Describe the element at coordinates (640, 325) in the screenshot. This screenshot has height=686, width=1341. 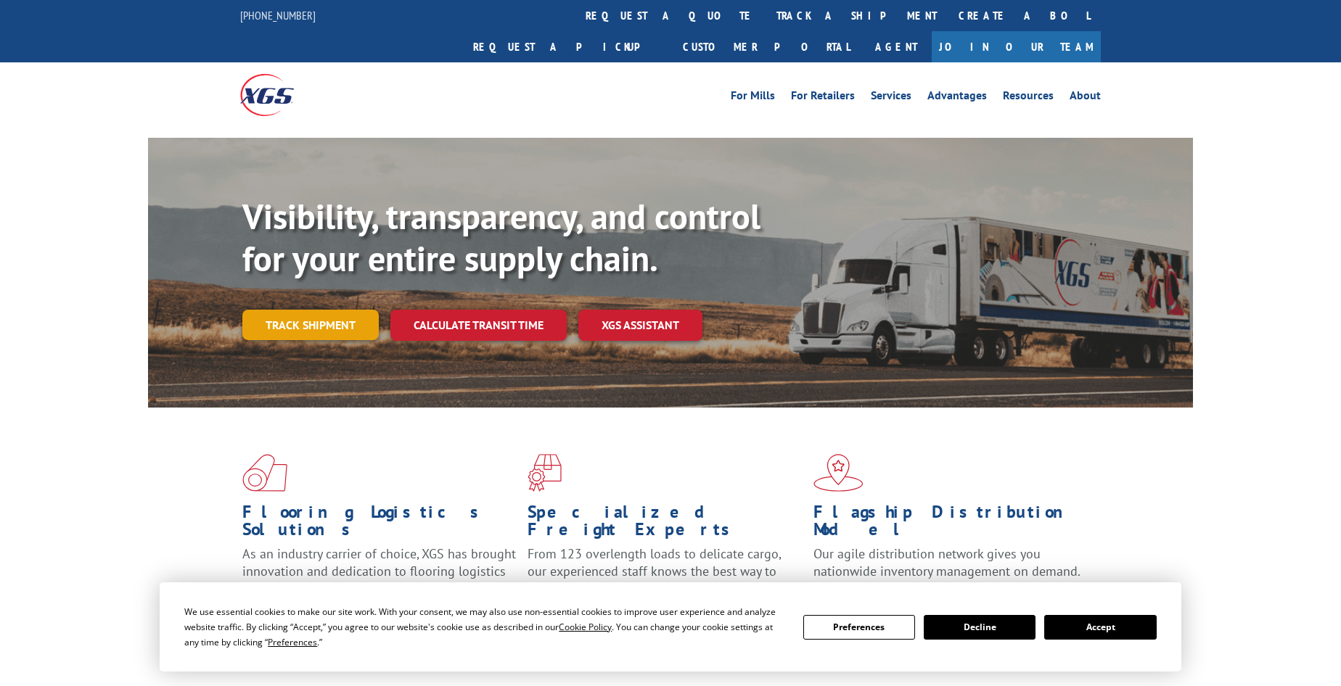
I see `a: XGS ASSISTANT` at that location.